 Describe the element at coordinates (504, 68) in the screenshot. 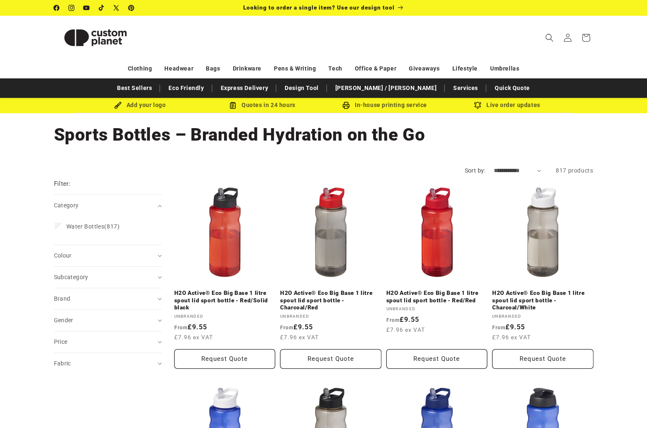

I see `a: Umbrellas` at that location.